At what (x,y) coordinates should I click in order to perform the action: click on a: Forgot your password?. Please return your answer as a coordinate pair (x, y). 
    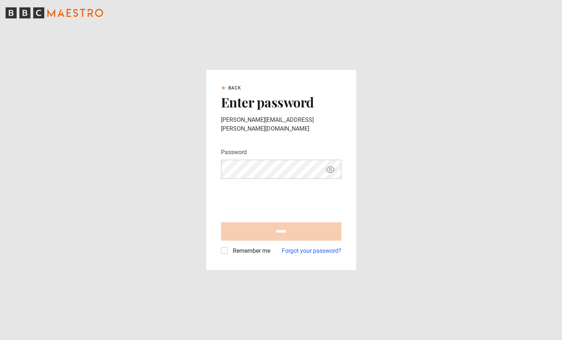
    Looking at the image, I should click on (311, 251).